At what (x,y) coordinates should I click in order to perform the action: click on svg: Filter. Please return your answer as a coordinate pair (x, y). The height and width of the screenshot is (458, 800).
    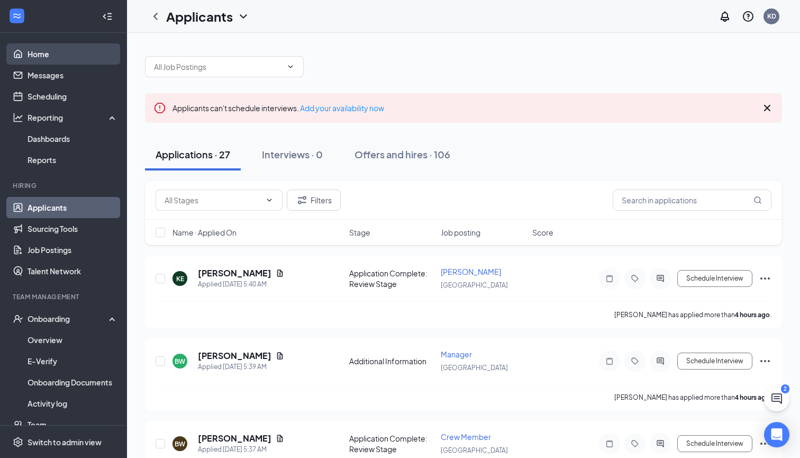
    Looking at the image, I should click on (302, 200).